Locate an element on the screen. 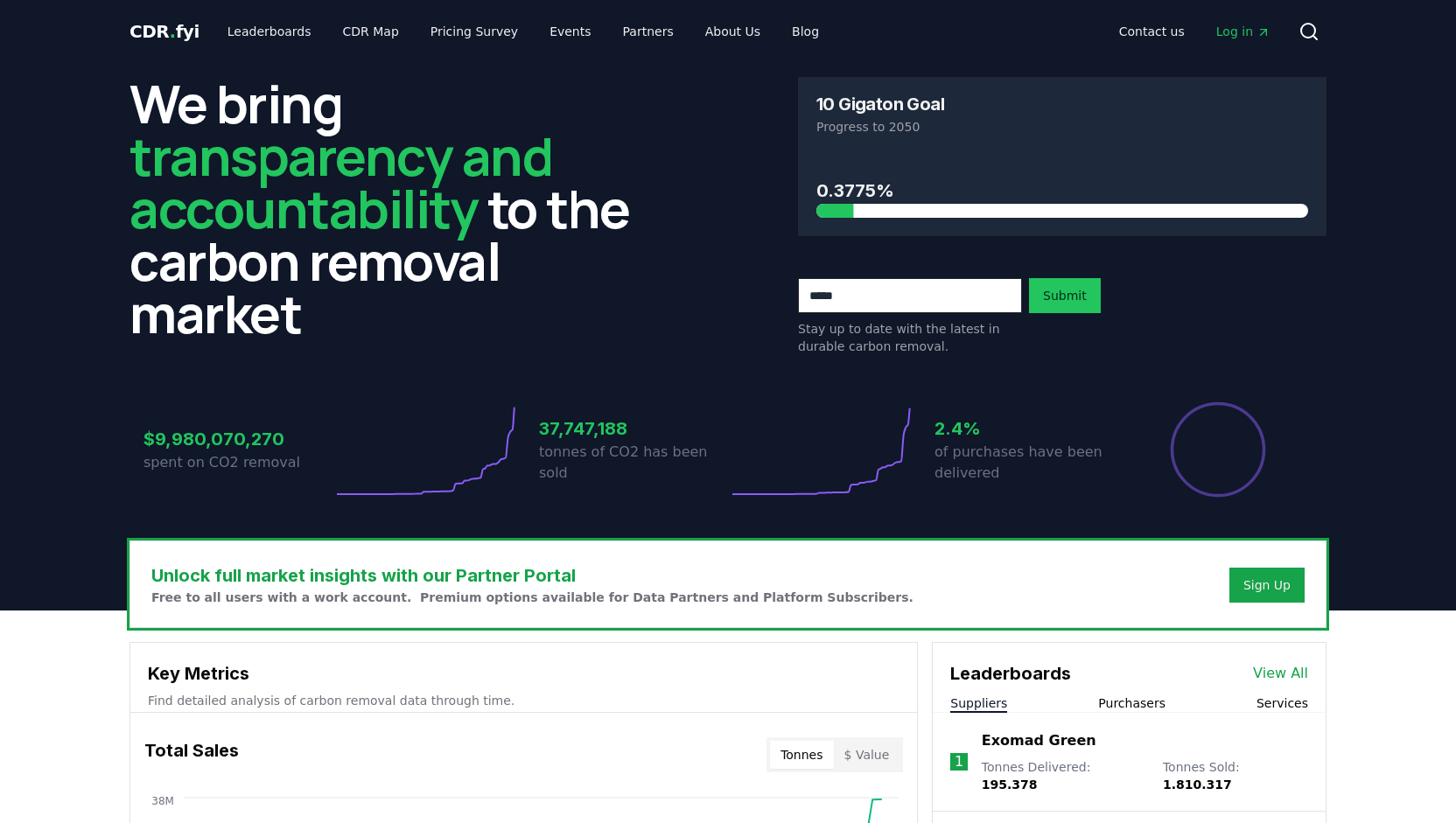  span: 195.378 is located at coordinates (1009, 785).